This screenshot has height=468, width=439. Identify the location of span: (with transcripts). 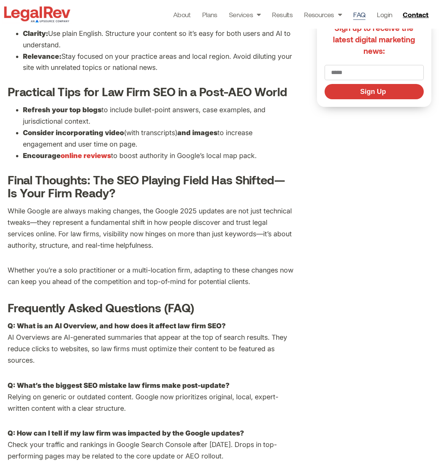
(151, 132).